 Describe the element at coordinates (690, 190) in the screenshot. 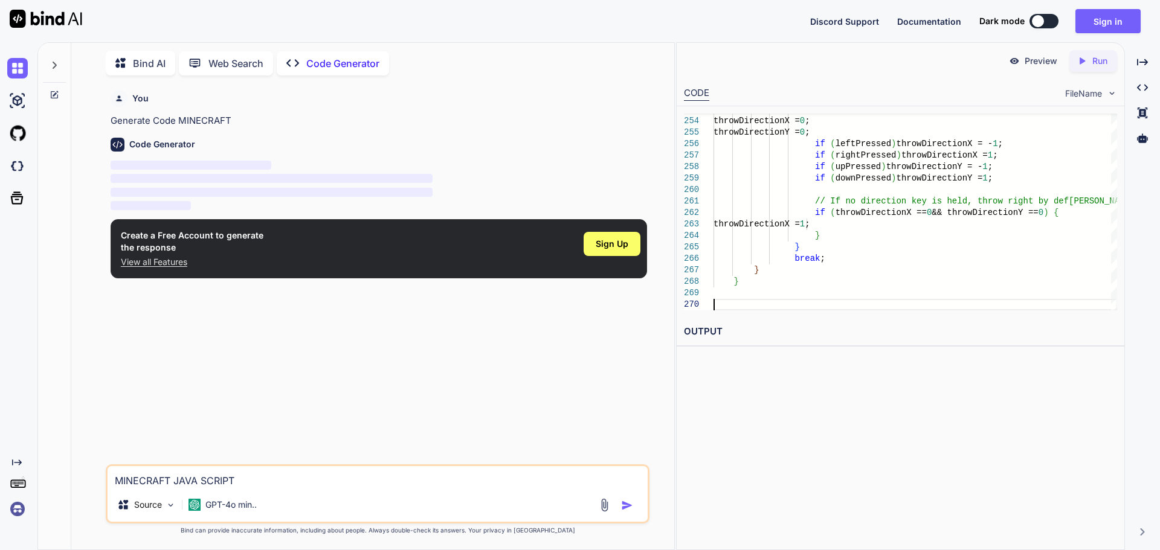

I see `div: 260` at that location.